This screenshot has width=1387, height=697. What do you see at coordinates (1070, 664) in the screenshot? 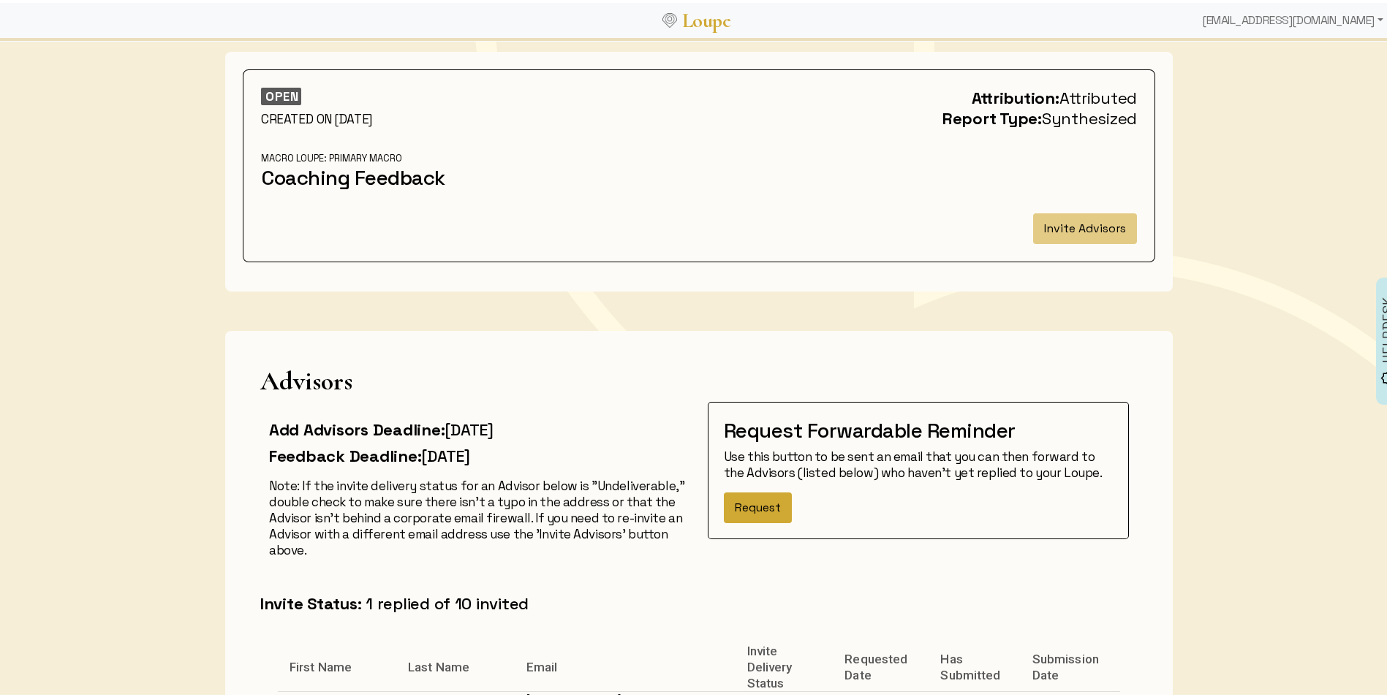
I see `th: Submission Date` at bounding box center [1070, 664].